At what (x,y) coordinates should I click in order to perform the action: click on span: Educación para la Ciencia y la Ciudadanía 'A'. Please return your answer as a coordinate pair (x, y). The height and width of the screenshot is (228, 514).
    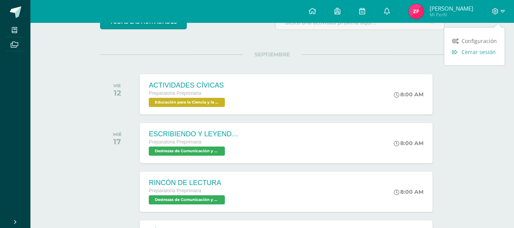
    Looking at the image, I should click on (187, 102).